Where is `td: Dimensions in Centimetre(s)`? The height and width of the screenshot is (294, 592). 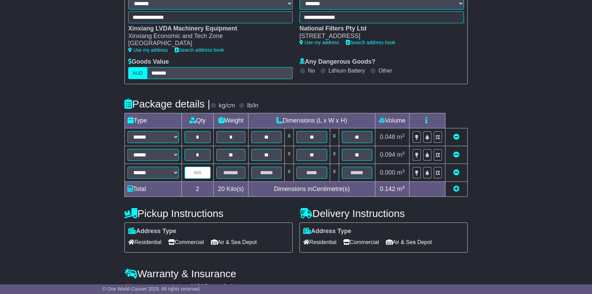 td: Dimensions in Centimetre(s) is located at coordinates (312, 189).